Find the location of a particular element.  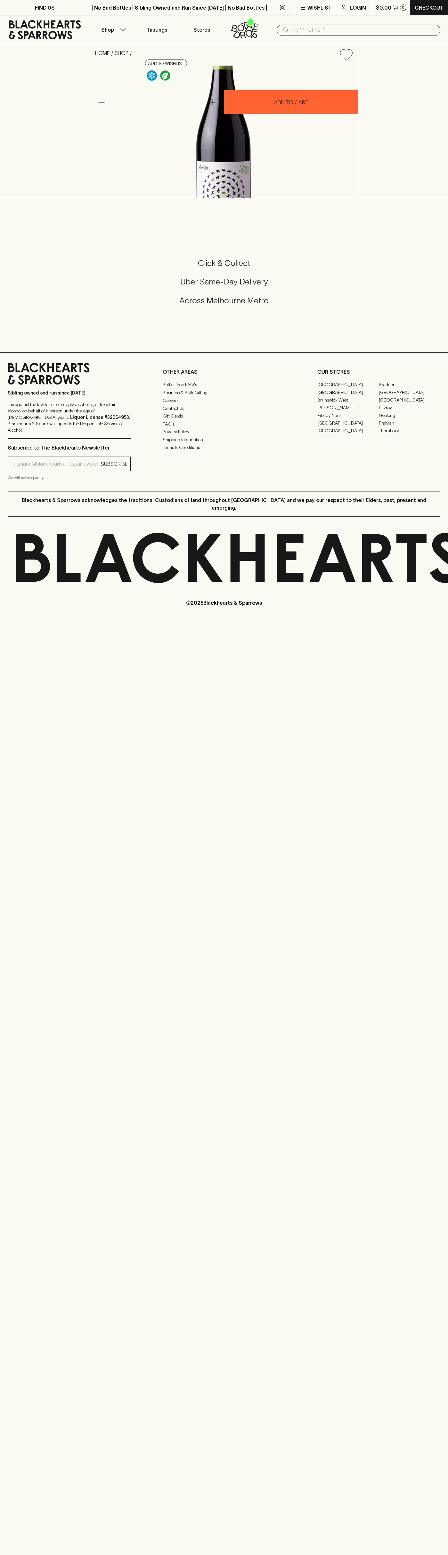

a: Brunswick West is located at coordinates (348, 400).